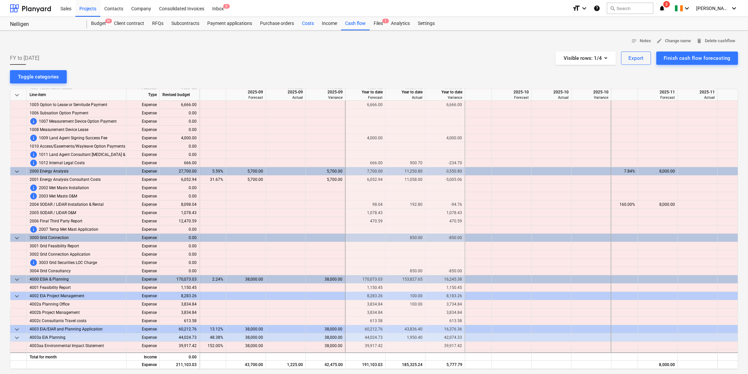 The height and width of the screenshot is (374, 748). I want to click on div: -850.00, so click(445, 238).